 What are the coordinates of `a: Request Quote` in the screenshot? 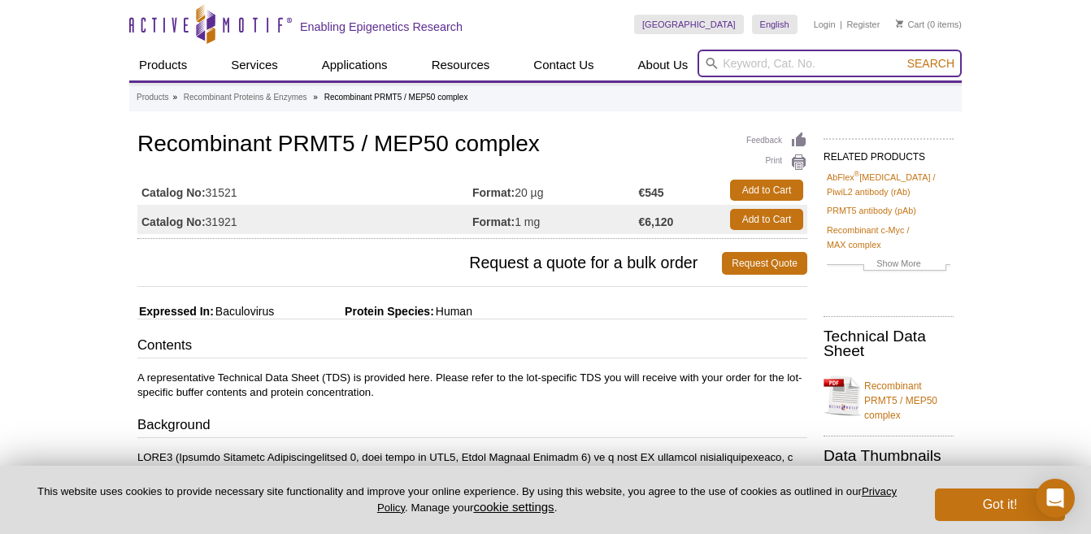 It's located at (764, 263).